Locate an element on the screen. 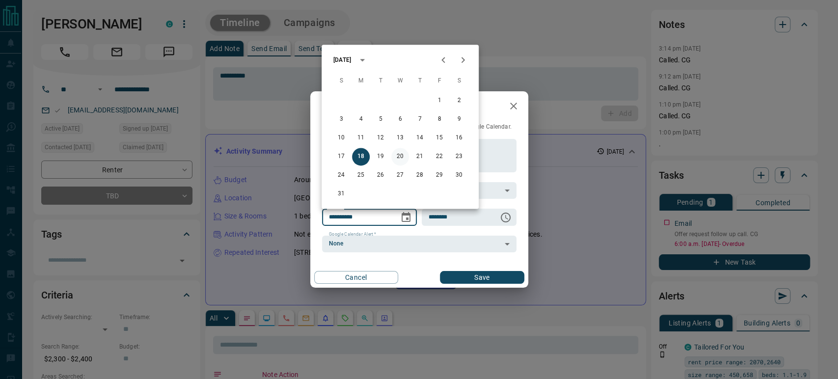 Image resolution: width=838 pixels, height=379 pixels. button: 6 is located at coordinates (400, 119).